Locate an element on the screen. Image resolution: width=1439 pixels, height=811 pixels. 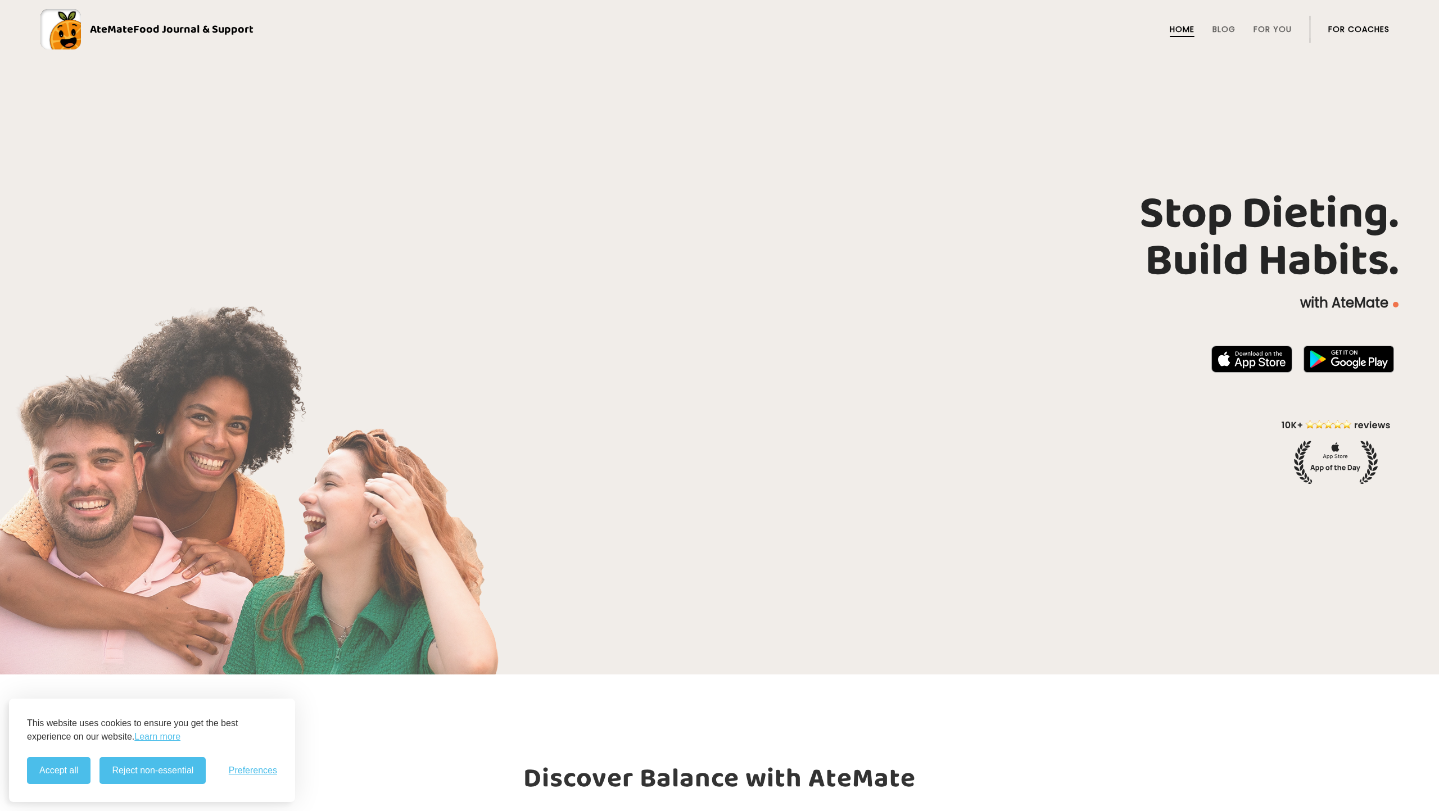
a: AteMateFood Journal & Support is located at coordinates (719, 29).